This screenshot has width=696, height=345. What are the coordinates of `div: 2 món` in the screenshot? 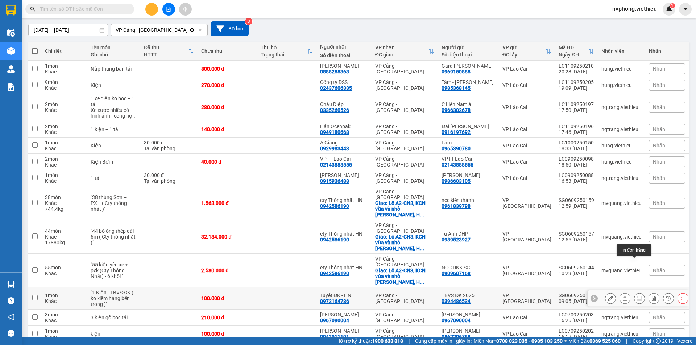 It's located at (64, 104).